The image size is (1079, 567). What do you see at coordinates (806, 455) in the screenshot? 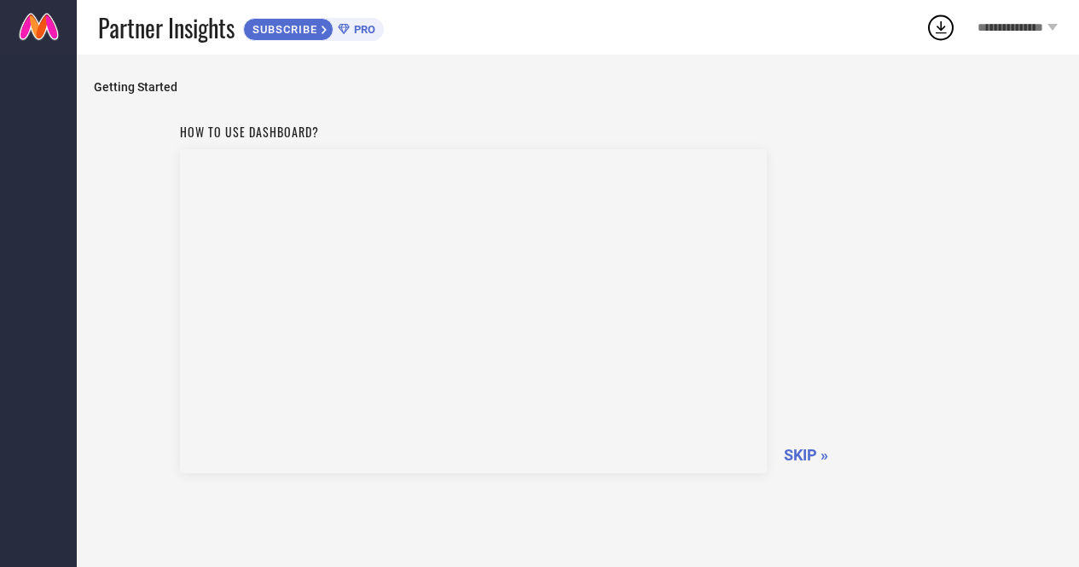
I see `span: SKIP »` at bounding box center [806, 455].